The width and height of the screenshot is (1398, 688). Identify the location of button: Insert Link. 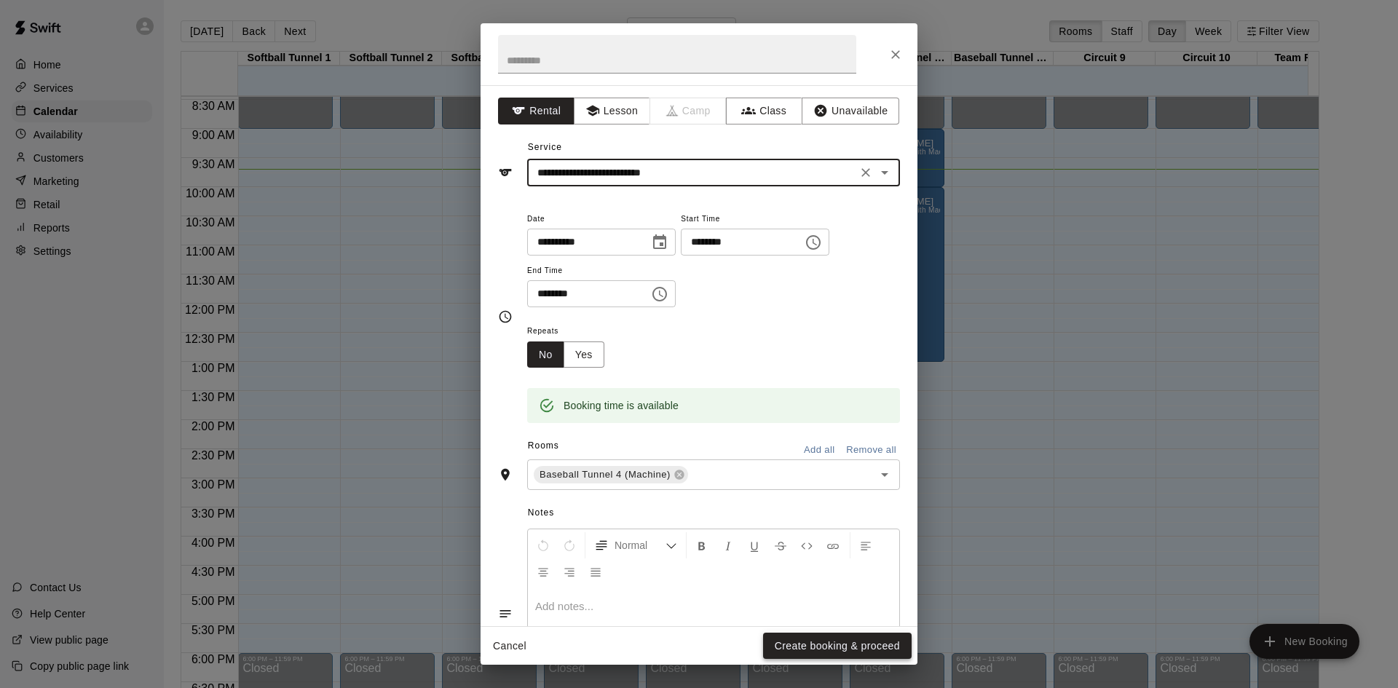
(833, 545).